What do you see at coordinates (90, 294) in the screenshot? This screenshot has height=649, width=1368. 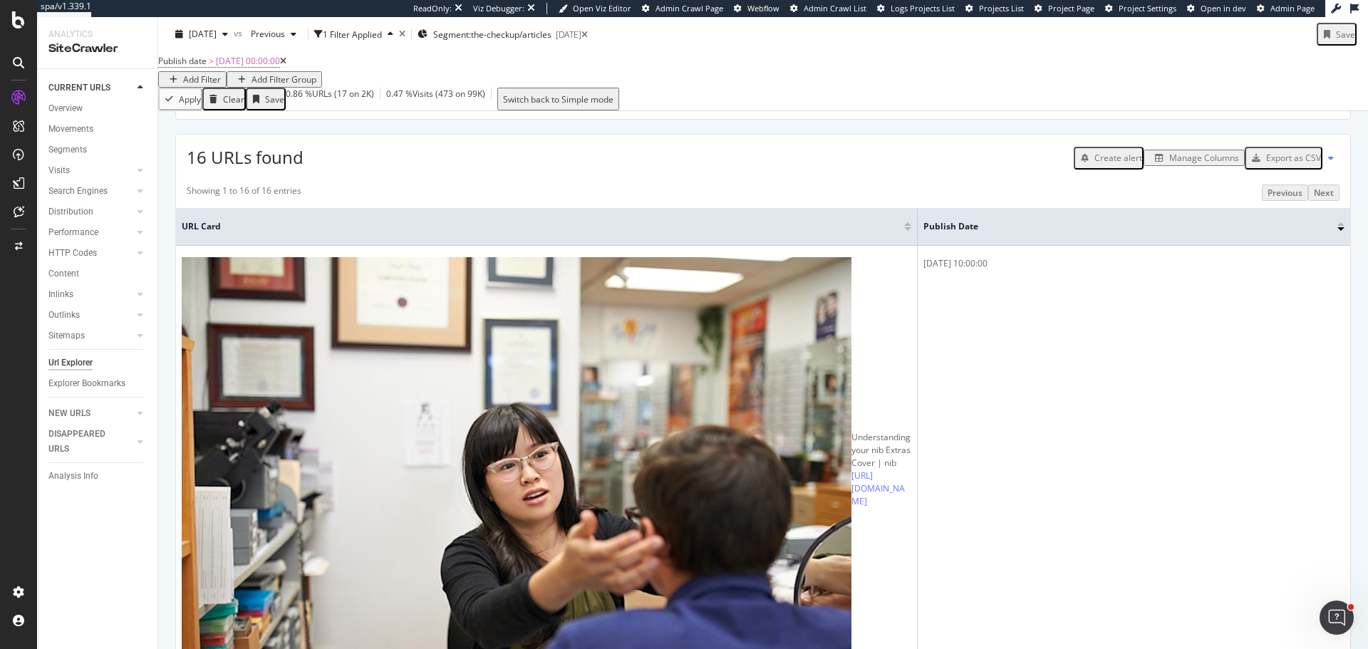 I see `a: Inlinks` at bounding box center [90, 294].